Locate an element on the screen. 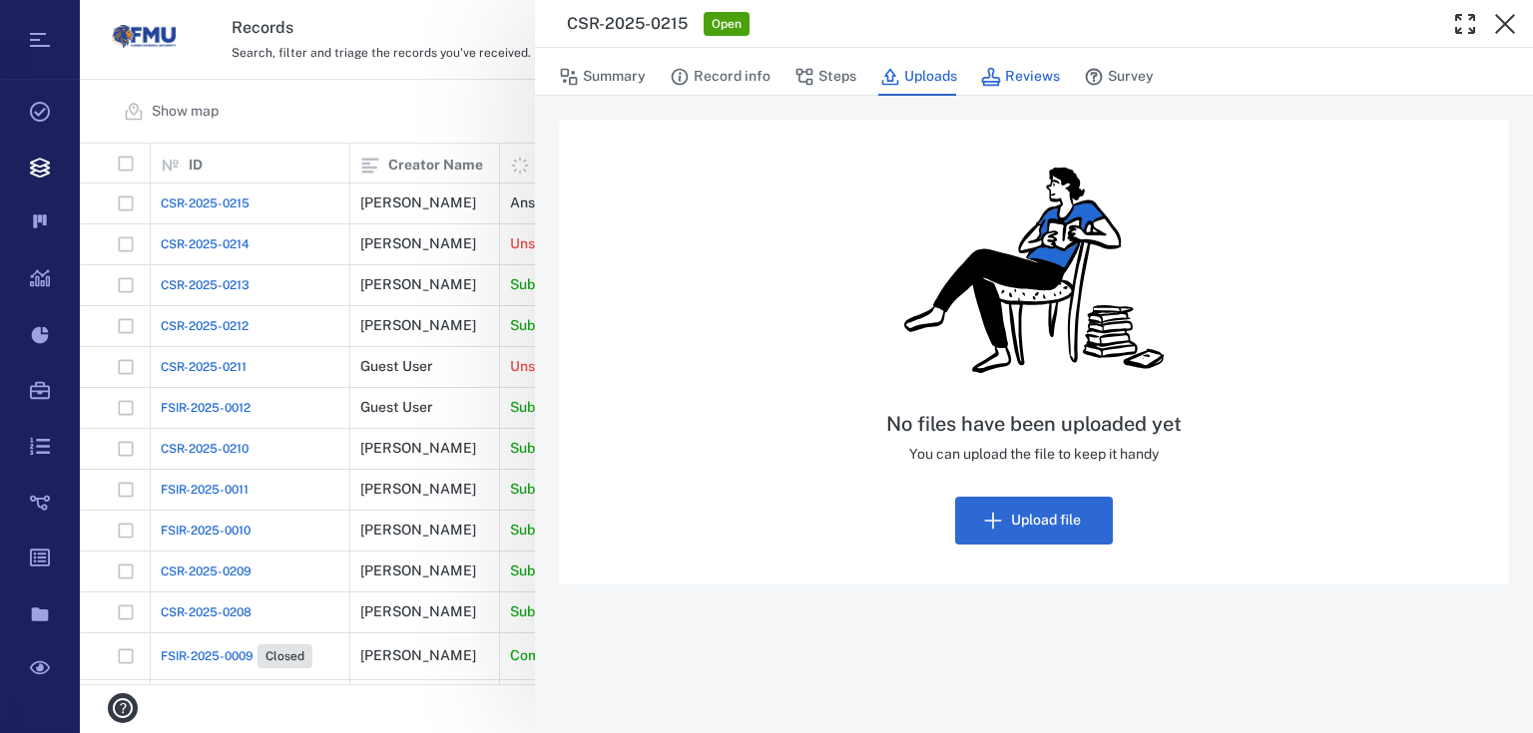 This screenshot has width=1533, height=733. span: Help is located at coordinates (65, 23).